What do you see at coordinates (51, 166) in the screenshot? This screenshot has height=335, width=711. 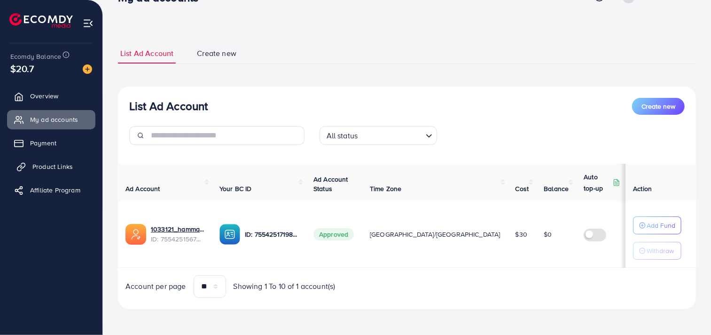 I see `a: Product Links` at bounding box center [51, 166].